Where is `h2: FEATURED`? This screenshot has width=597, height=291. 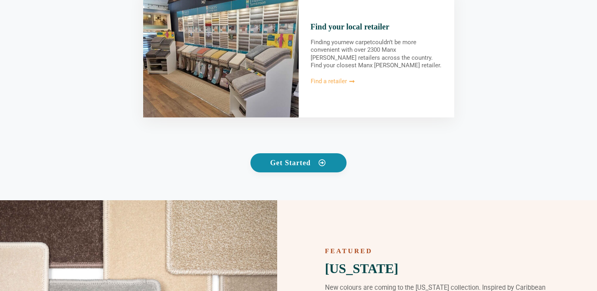 h2: FEATURED is located at coordinates (437, 252).